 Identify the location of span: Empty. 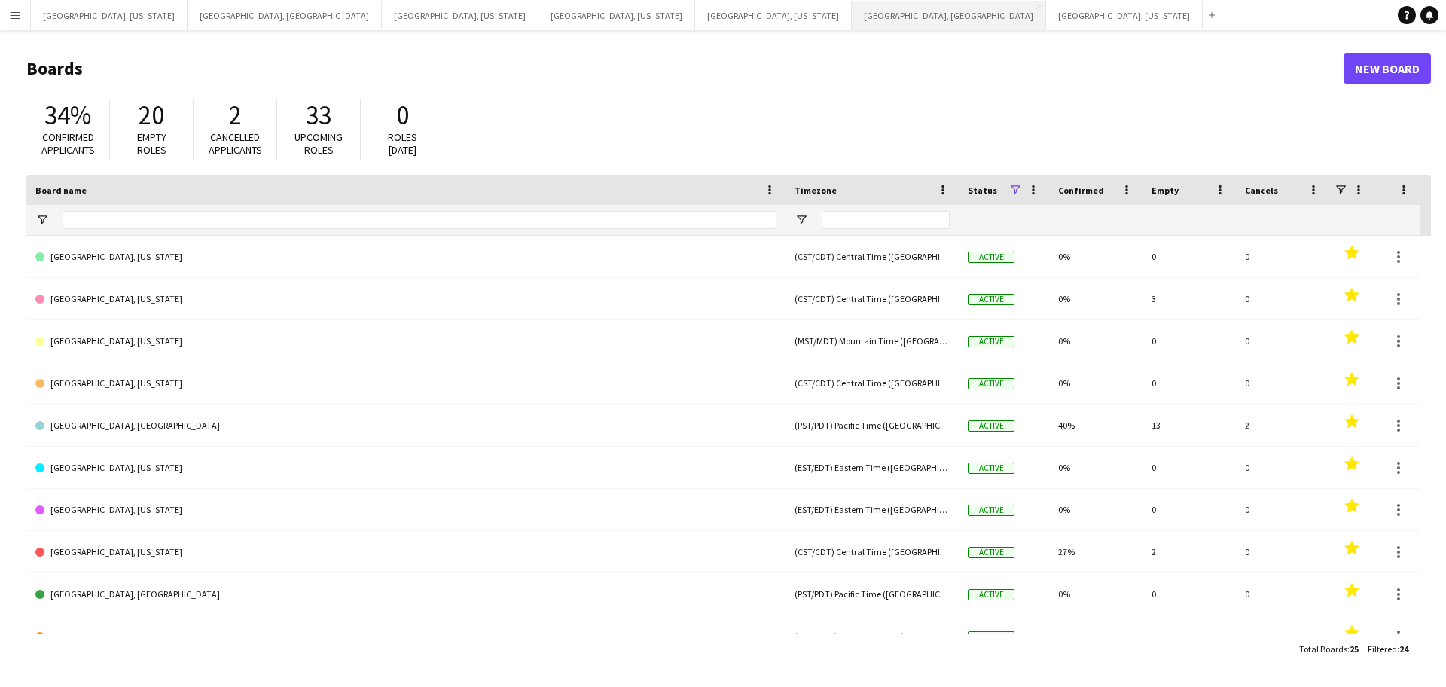
(1165, 190).